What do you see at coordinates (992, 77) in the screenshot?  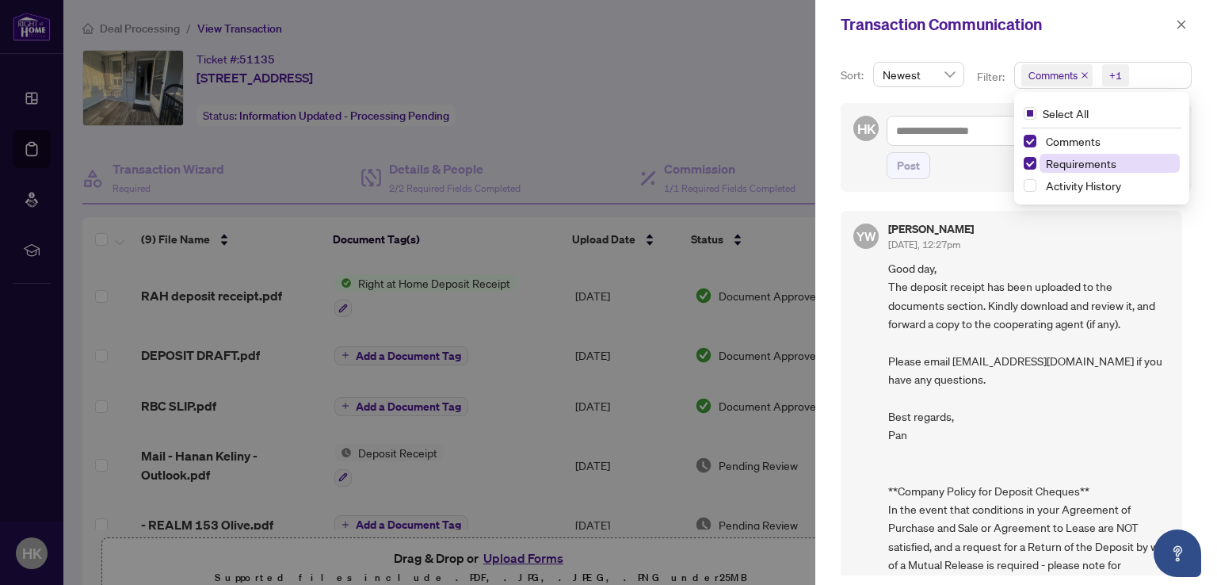 I see `p: Filter:` at bounding box center [992, 77].